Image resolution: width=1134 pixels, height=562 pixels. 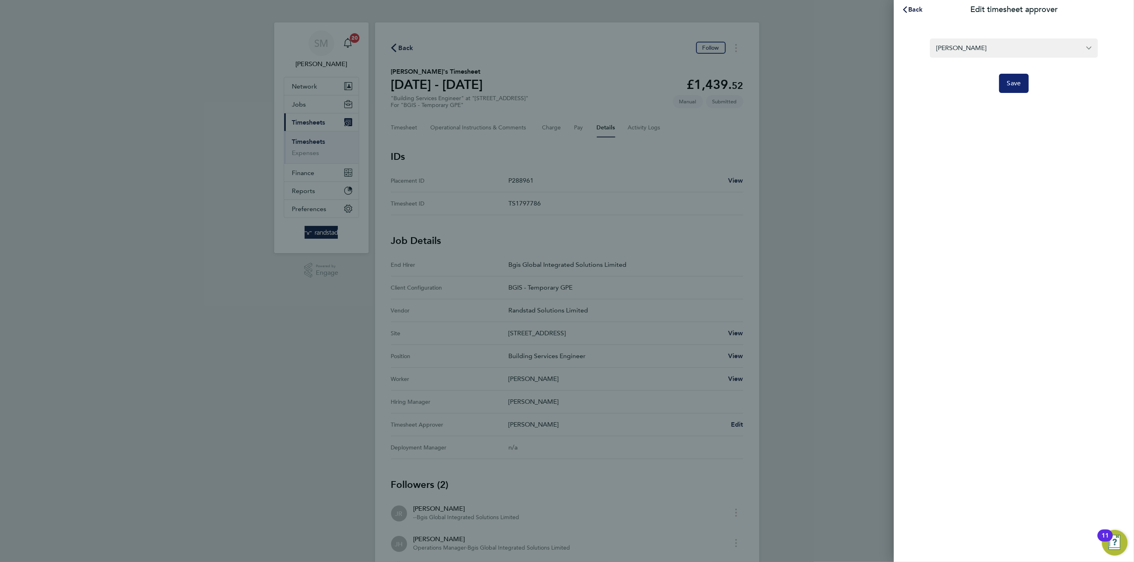 I want to click on span: Back, so click(x=915, y=9).